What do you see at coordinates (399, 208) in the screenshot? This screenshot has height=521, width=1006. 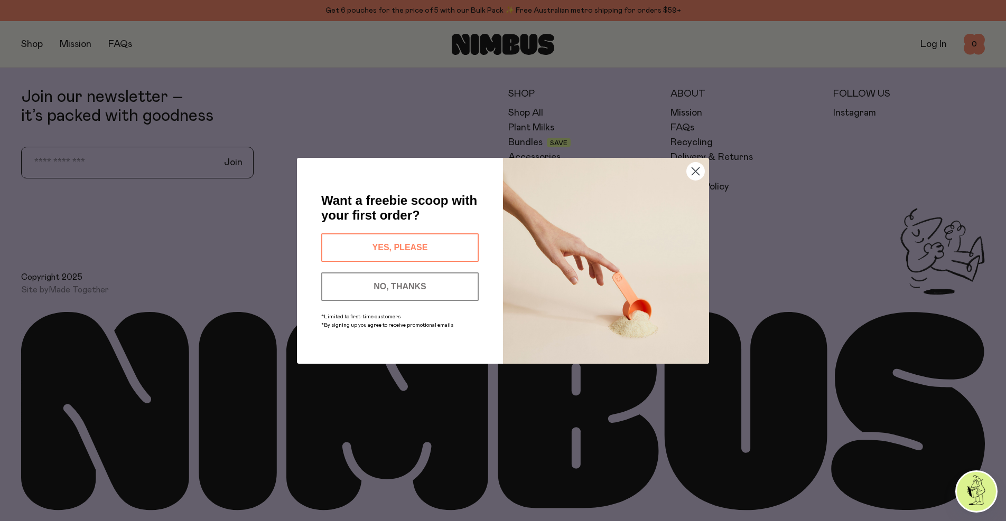 I see `span: Want a freebie scoop with your first order?` at bounding box center [399, 208].